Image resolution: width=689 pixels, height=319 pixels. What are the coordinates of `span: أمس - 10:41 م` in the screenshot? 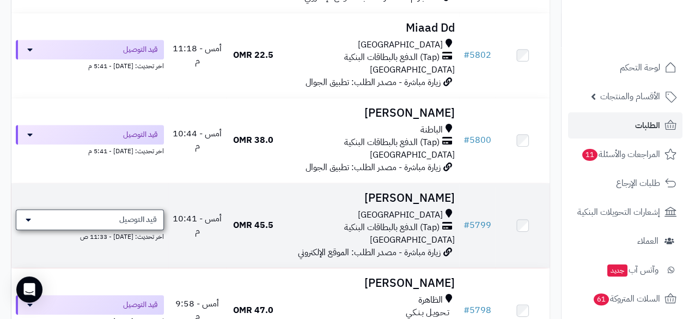 It's located at (197, 224).